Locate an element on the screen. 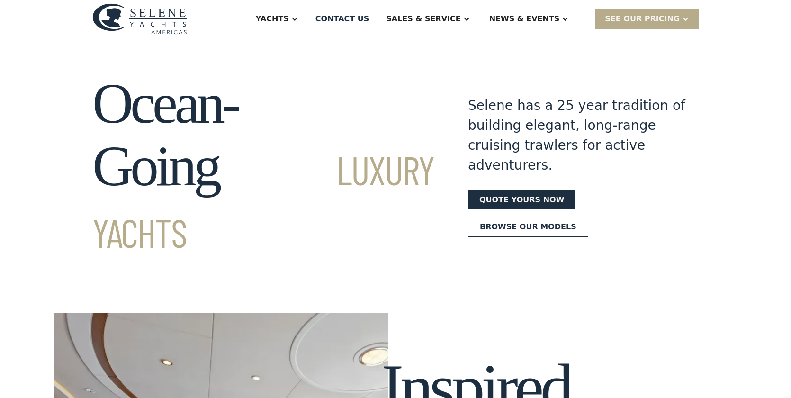 This screenshot has width=791, height=398. h1: Ocean-Going is located at coordinates (263, 166).